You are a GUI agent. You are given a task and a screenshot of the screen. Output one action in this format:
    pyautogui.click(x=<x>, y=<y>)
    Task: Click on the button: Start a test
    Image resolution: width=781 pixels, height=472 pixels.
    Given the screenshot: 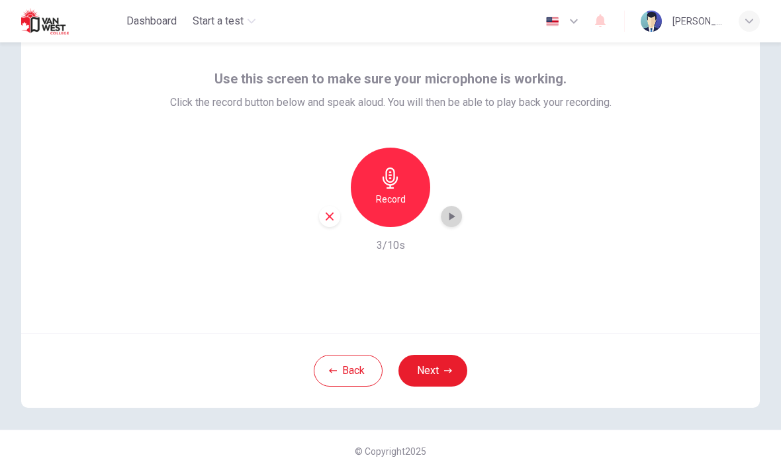 What is the action you would take?
    pyautogui.click(x=224, y=21)
    